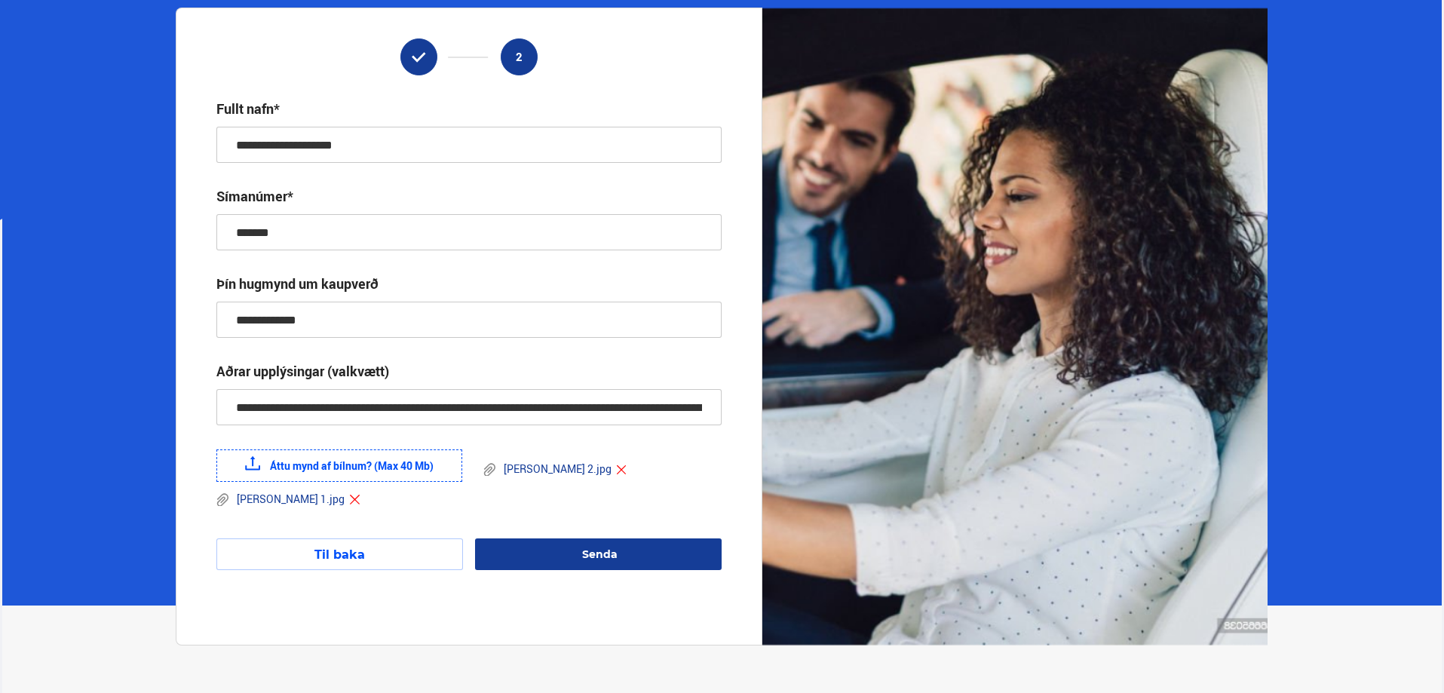  Describe the element at coordinates (248, 109) in the screenshot. I see `div: Fullt nafn*` at that location.